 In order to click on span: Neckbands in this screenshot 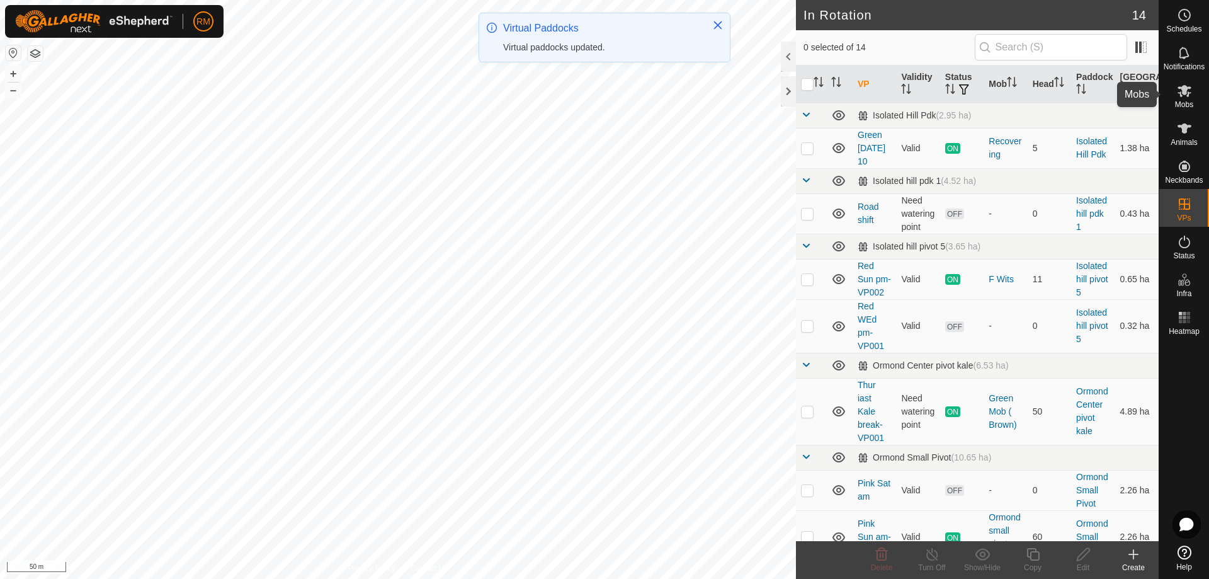, I will do `click(1184, 180)`.